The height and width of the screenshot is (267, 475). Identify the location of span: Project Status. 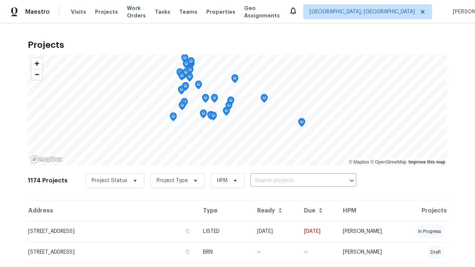
(109, 181).